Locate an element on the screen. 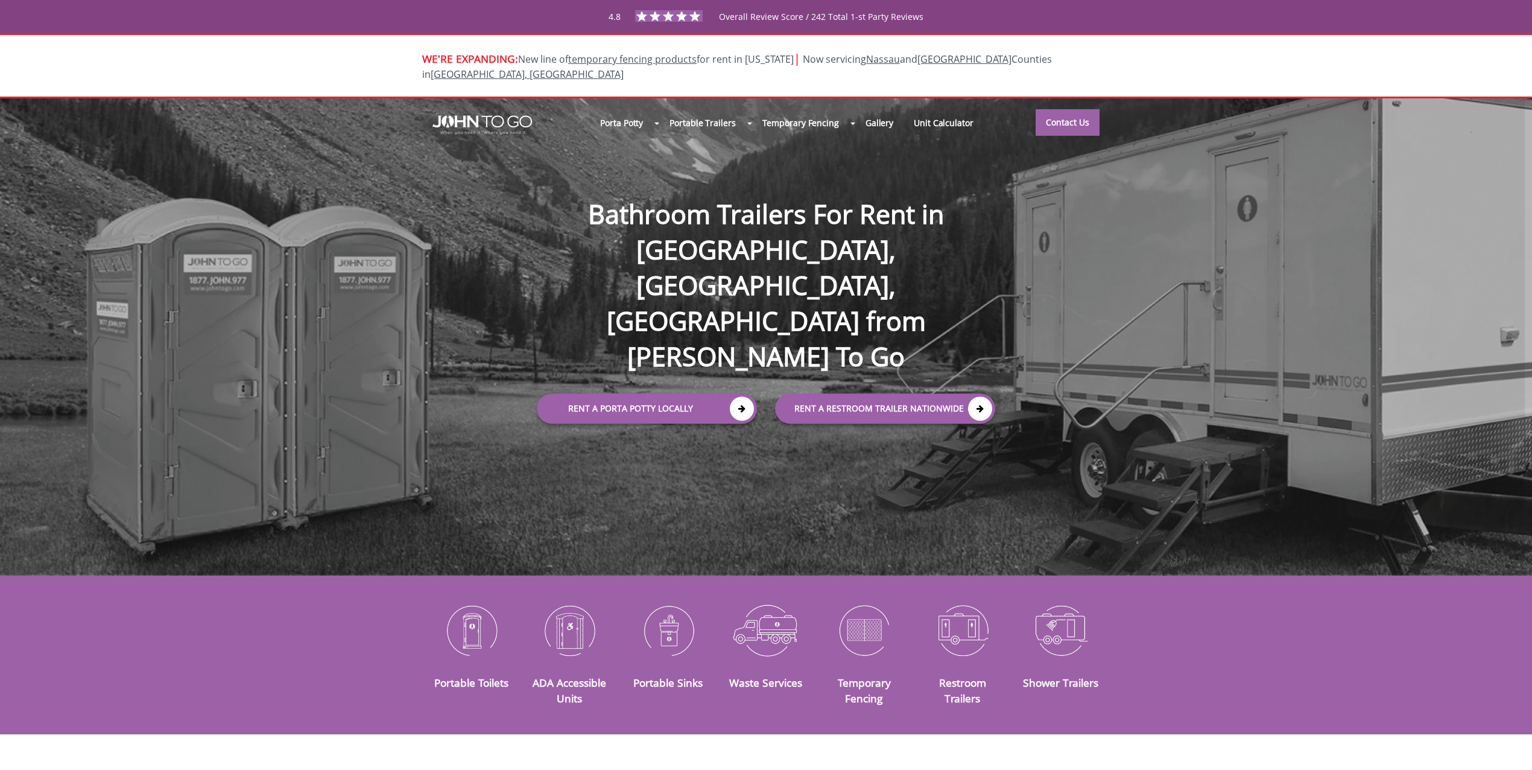  a: Porta Potty is located at coordinates (621, 122).